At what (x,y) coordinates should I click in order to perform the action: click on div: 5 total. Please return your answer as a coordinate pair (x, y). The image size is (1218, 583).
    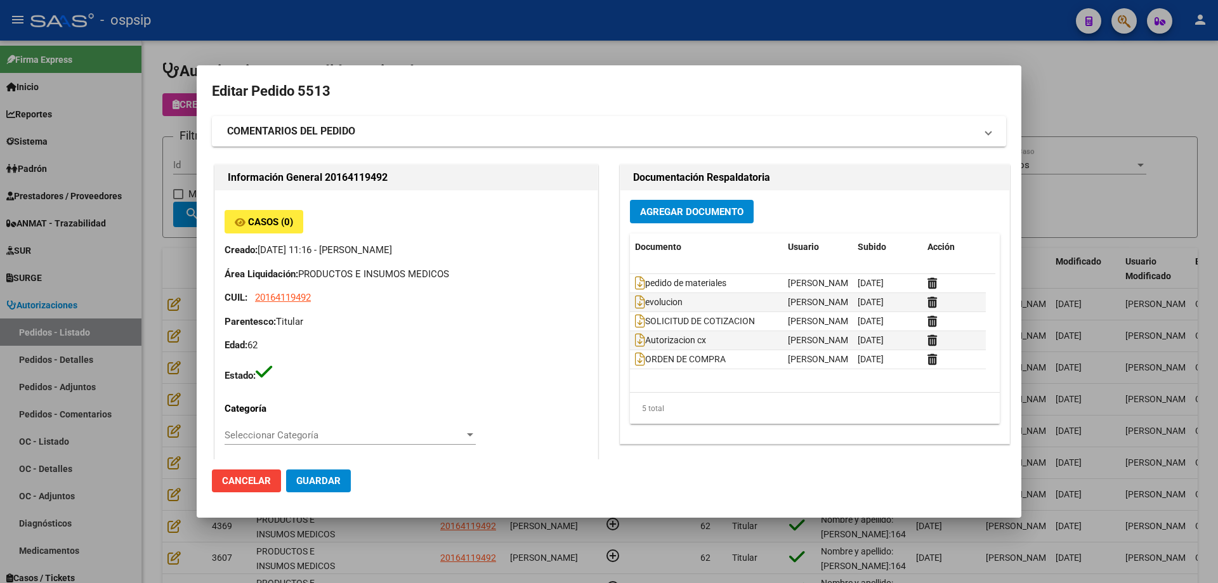
    Looking at the image, I should click on (815, 409).